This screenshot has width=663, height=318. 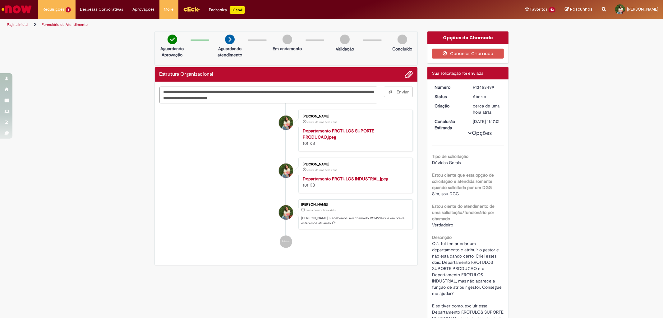 What do you see at coordinates (458, 73) in the screenshot?
I see `span: Sua solicitação foi enviada` at bounding box center [458, 73].